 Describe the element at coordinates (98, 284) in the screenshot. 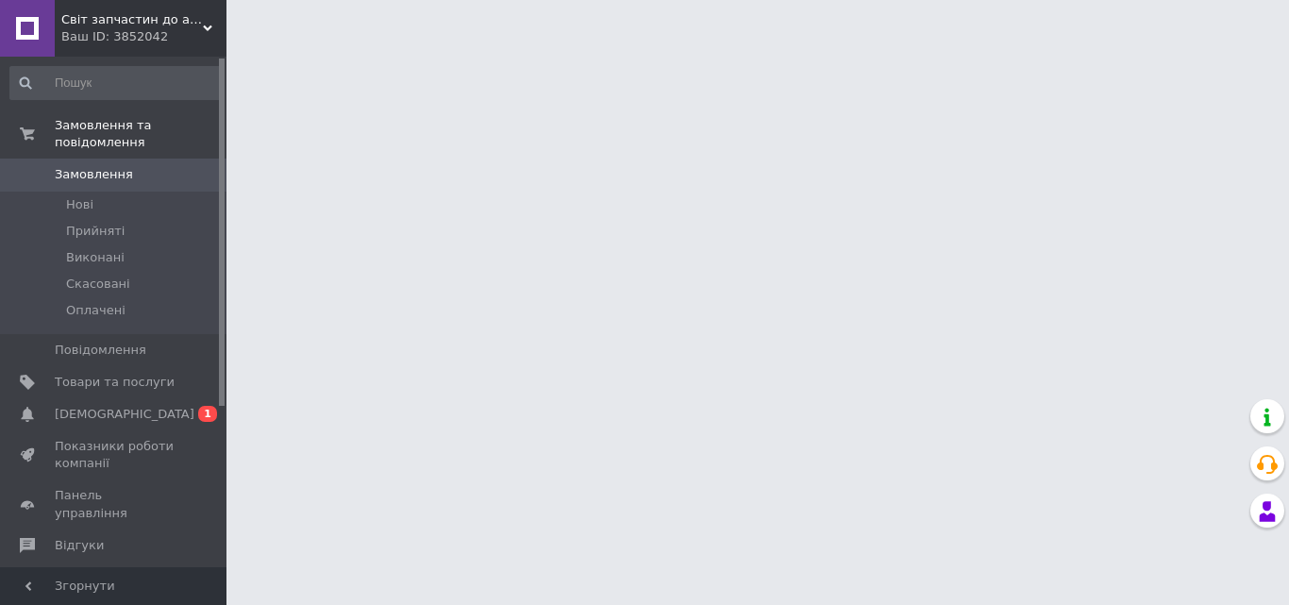

I see `span: Скасовані` at that location.